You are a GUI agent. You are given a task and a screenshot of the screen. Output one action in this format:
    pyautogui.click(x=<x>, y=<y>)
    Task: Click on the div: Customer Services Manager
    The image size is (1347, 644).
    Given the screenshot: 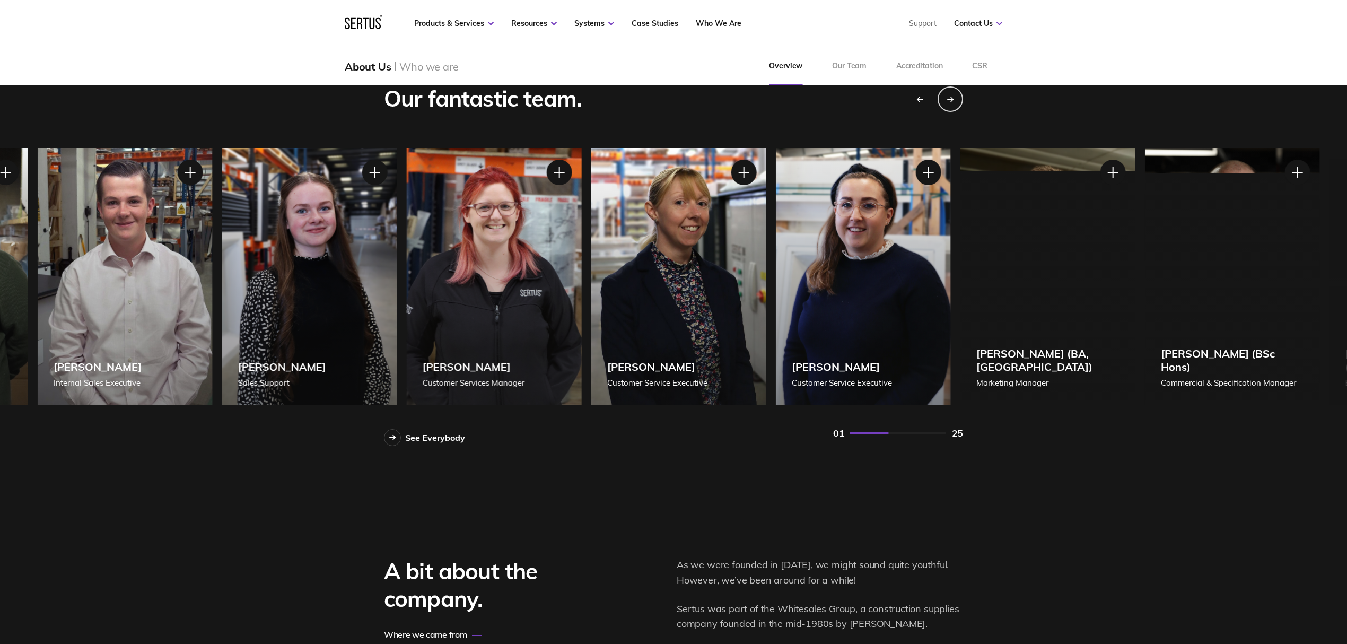 What is the action you would take?
    pyautogui.click(x=474, y=383)
    